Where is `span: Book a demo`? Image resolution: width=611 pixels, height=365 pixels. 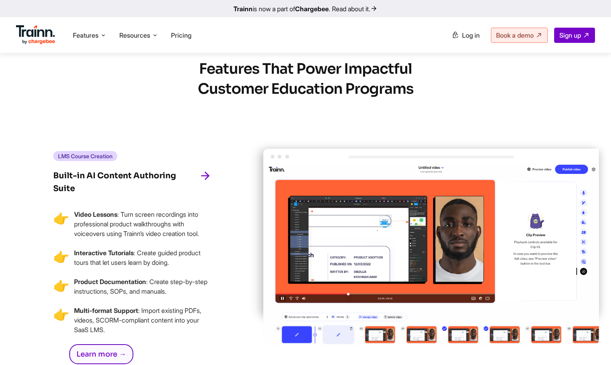
span: Book a demo is located at coordinates (515, 35).